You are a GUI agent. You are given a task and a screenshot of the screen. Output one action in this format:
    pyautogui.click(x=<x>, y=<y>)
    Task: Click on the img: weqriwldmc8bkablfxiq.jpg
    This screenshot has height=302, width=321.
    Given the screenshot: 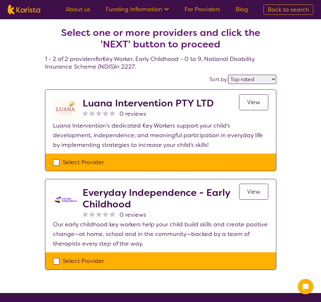 What is the action you would take?
    pyautogui.click(x=66, y=109)
    